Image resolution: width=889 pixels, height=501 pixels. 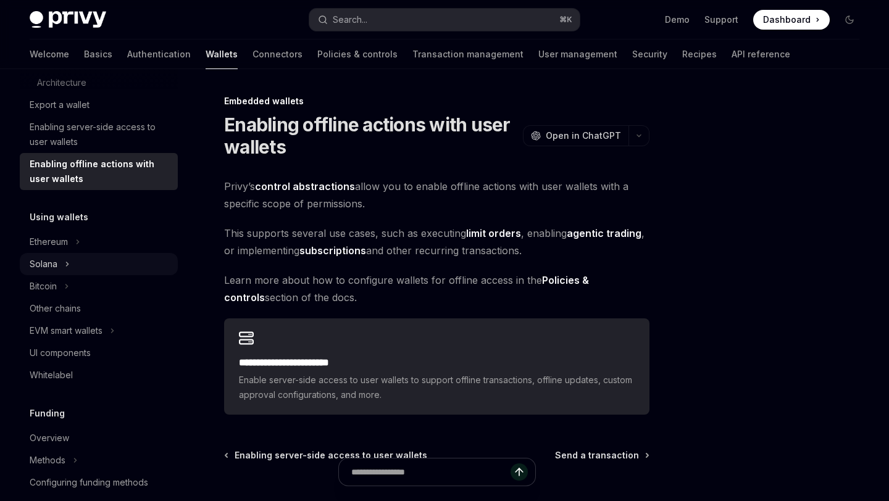 What do you see at coordinates (48, 461) in the screenshot?
I see `div: Methods` at bounding box center [48, 461].